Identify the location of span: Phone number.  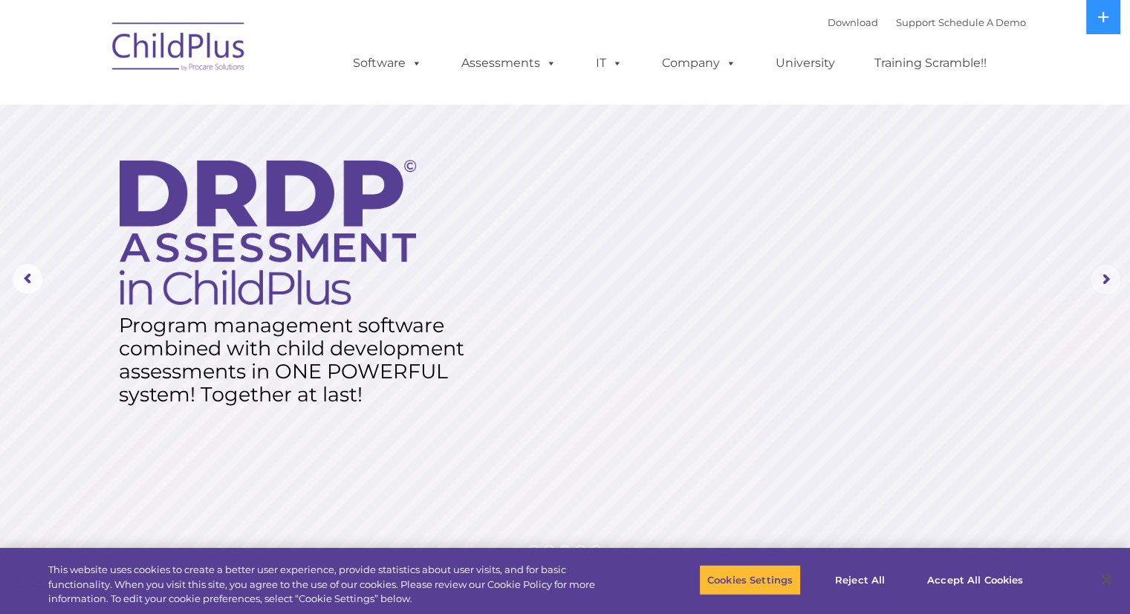
(238, 164).